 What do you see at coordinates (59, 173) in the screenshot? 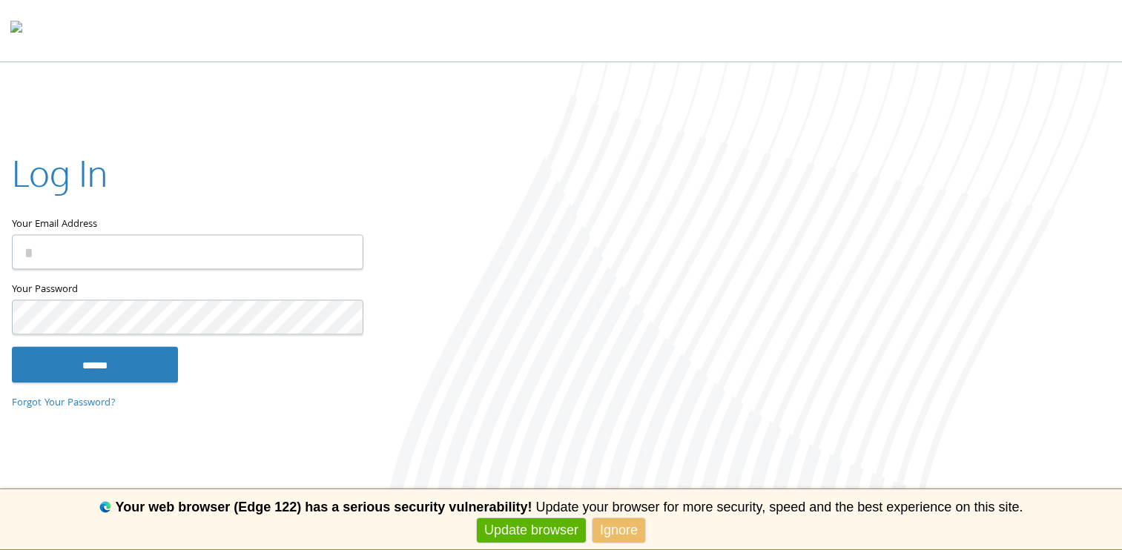
I see `h2: Log In` at bounding box center [59, 173].